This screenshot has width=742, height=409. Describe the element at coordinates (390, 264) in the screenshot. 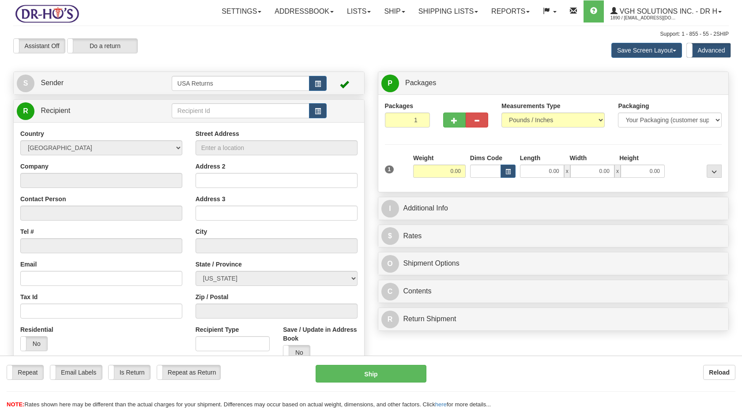

I see `span: O` at that location.